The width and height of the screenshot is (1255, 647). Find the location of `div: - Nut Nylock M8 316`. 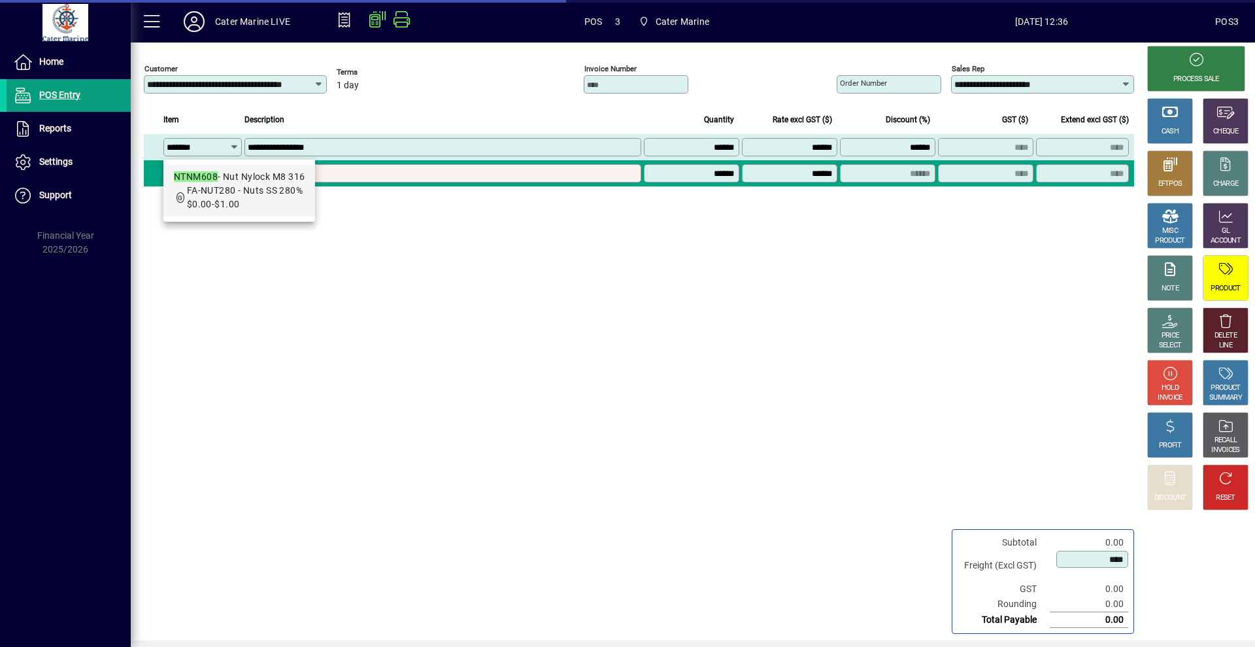

div: - Nut Nylock M8 316 is located at coordinates (239, 177).